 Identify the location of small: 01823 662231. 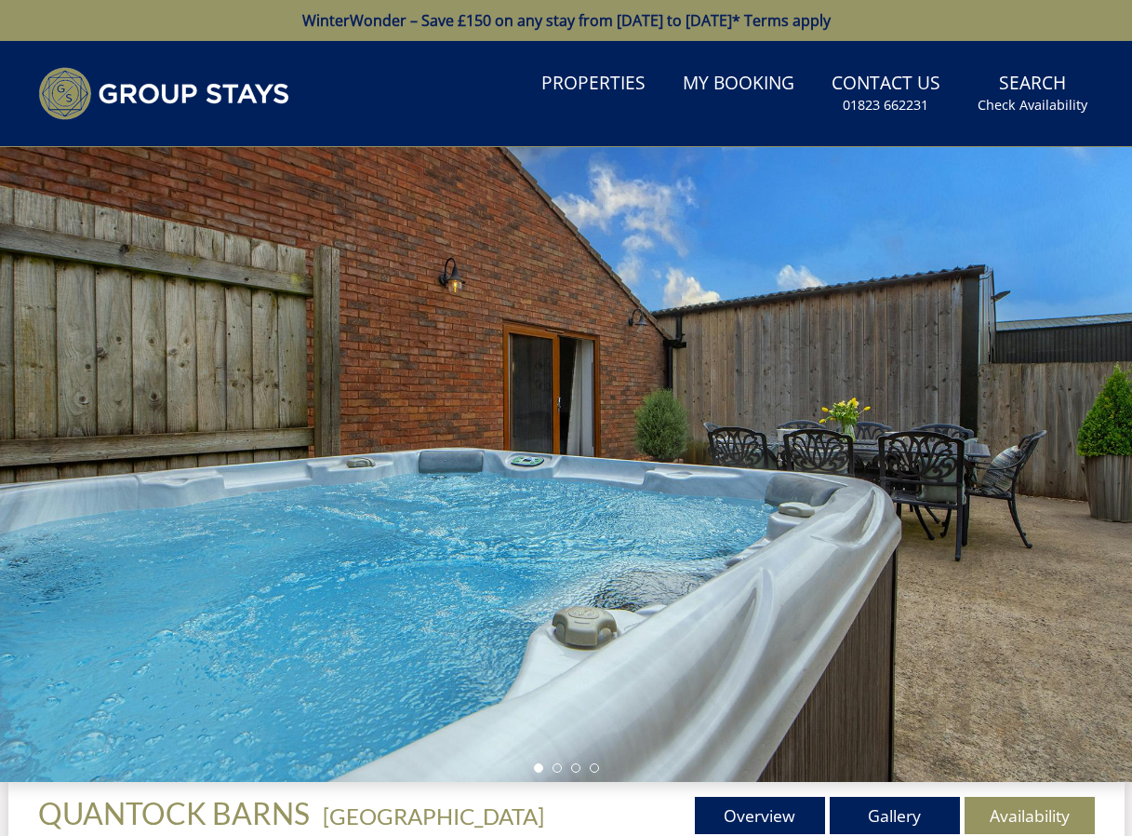
(886, 105).